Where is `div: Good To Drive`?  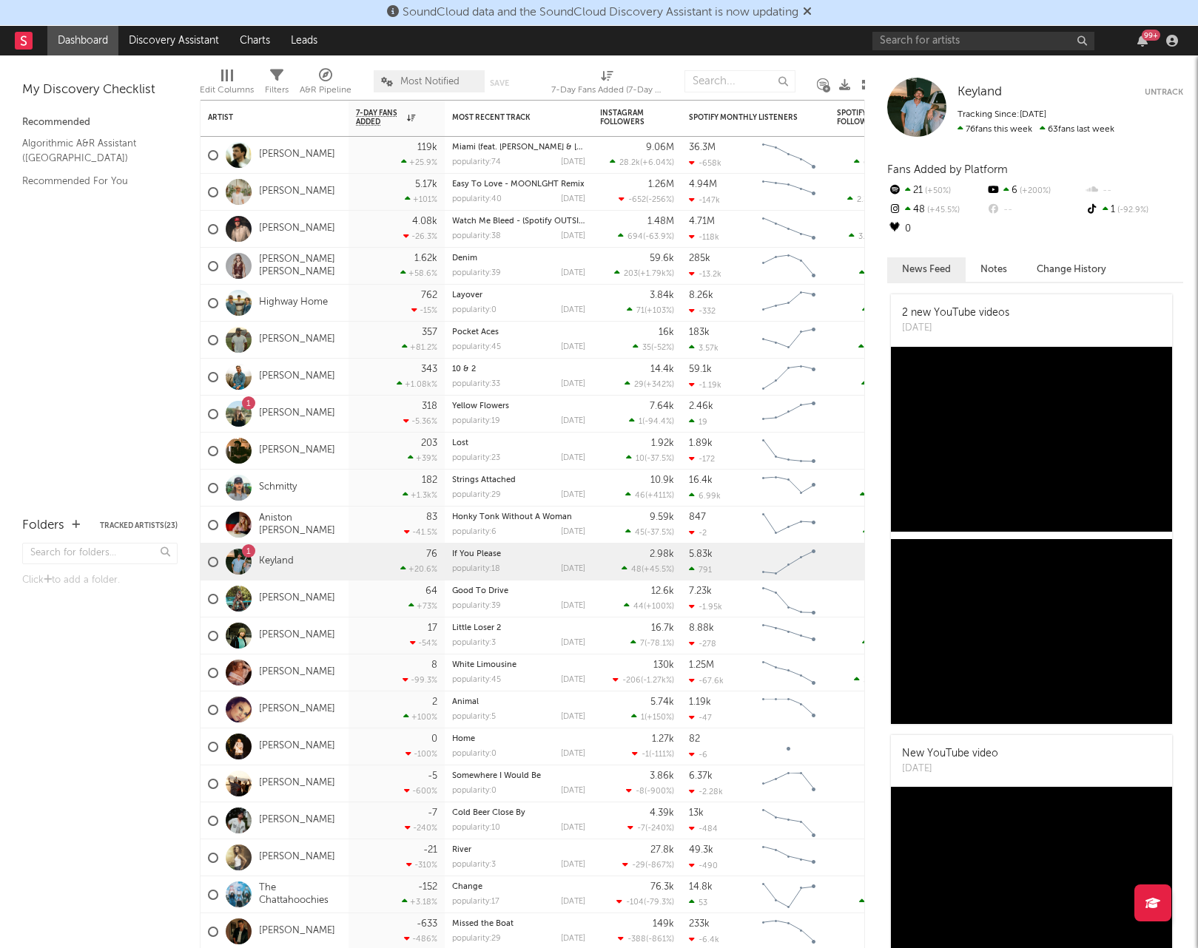
div: Good To Drive is located at coordinates (519, 591).